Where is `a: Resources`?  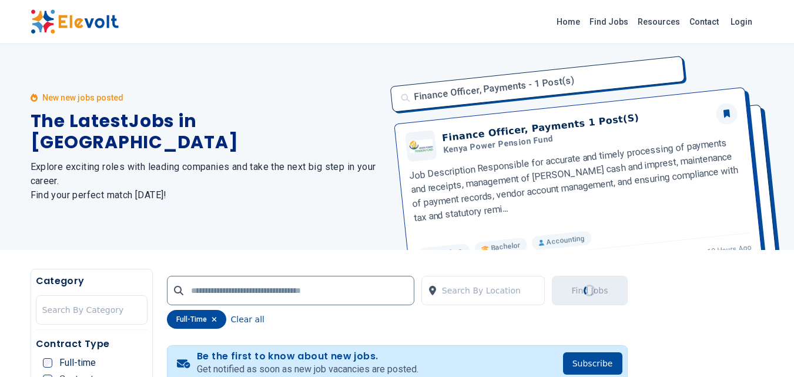
a: Resources is located at coordinates (659, 22).